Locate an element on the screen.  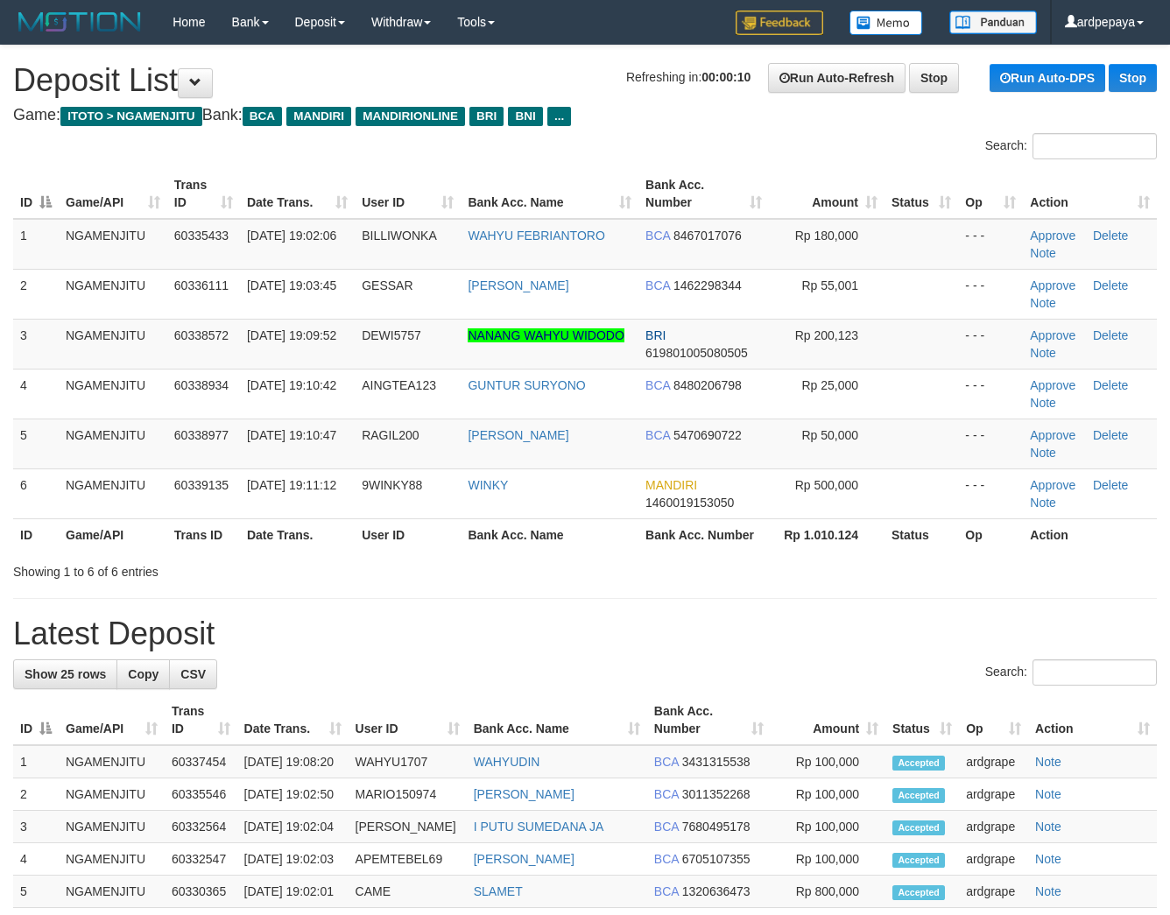
span: DEWI5757 is located at coordinates (391, 335).